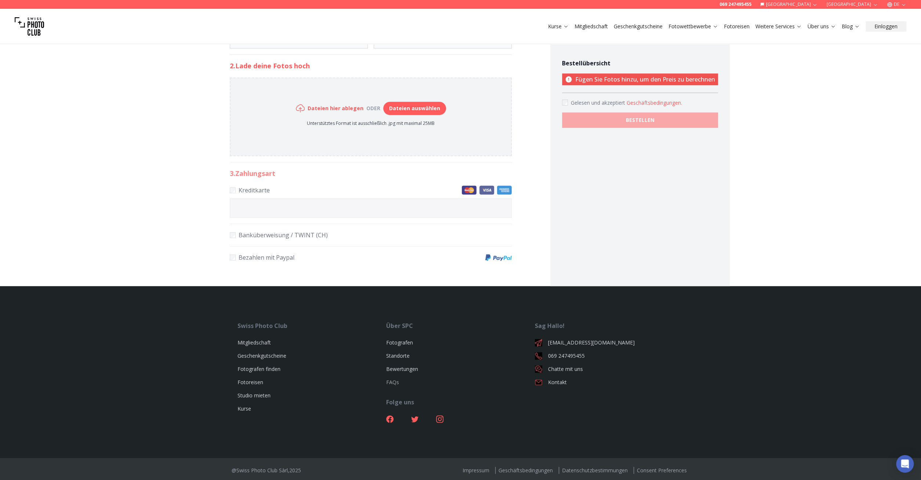  I want to click on button: Geschenkgutscheine, so click(638, 26).